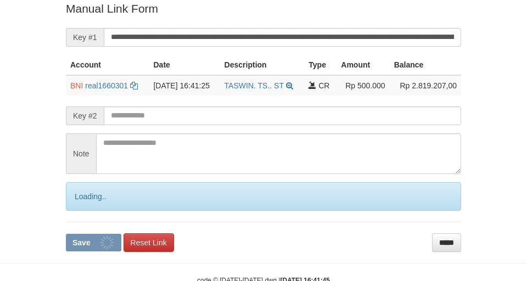 The width and height of the screenshot is (527, 281). What do you see at coordinates (254, 86) in the screenshot?
I see `a: TASWIN. TS.. ST` at bounding box center [254, 86].